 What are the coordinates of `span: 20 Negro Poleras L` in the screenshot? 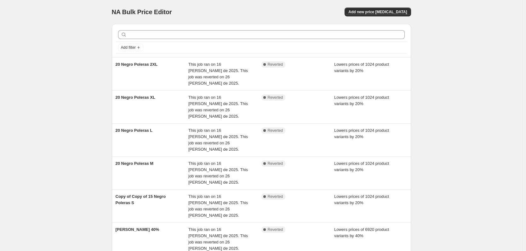 It's located at (134, 130).